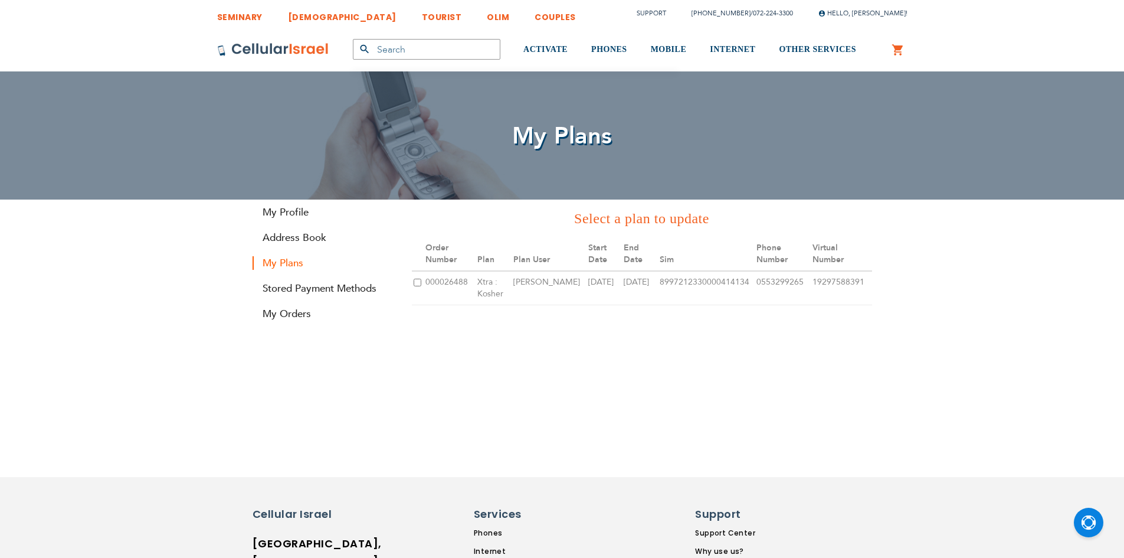  What do you see at coordinates (545, 50) in the screenshot?
I see `a: ACTIVATE` at bounding box center [545, 50].